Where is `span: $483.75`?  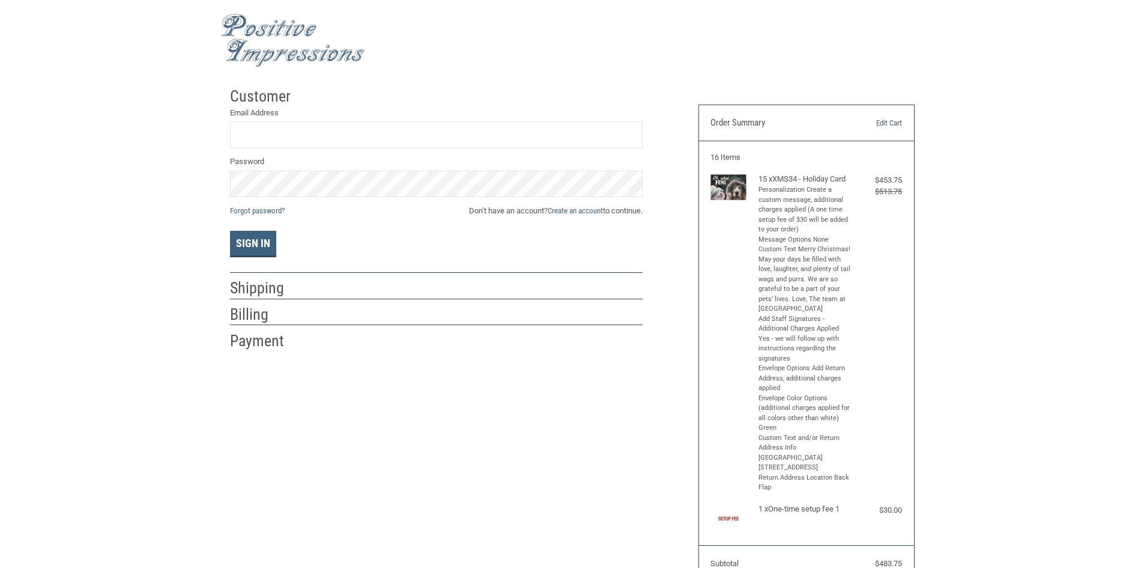
span: $483.75 is located at coordinates (888, 563).